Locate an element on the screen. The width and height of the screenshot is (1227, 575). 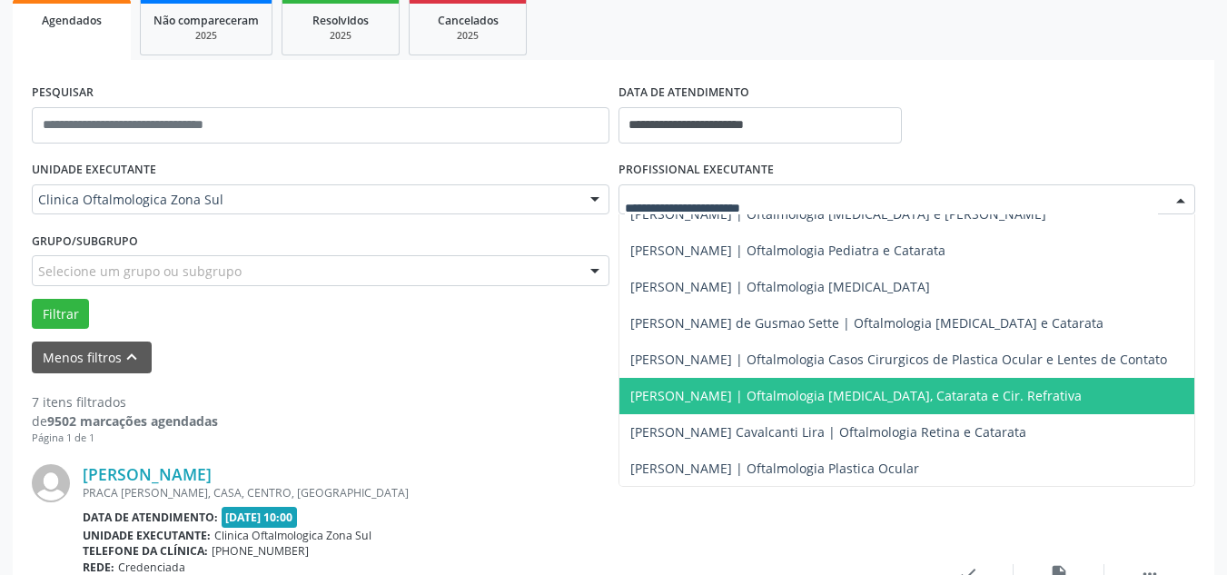
label: UNIDADE EXECUTANTE is located at coordinates (94, 170).